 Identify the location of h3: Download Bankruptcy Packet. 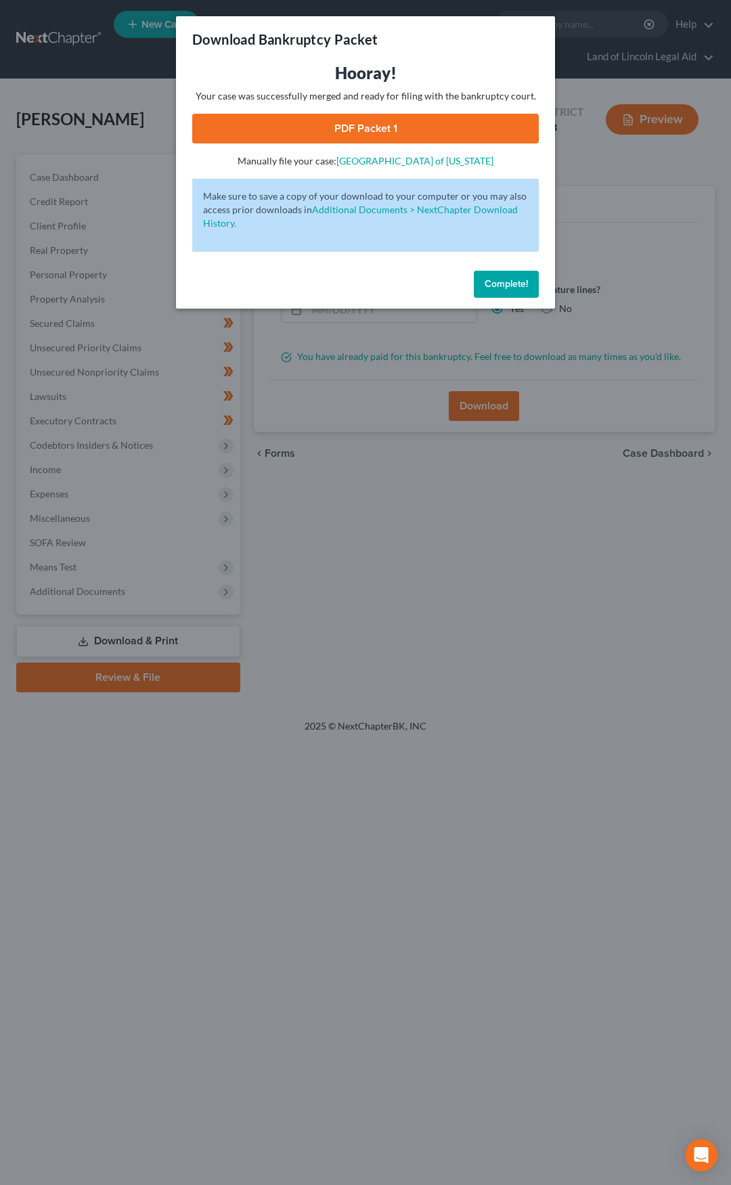
(285, 39).